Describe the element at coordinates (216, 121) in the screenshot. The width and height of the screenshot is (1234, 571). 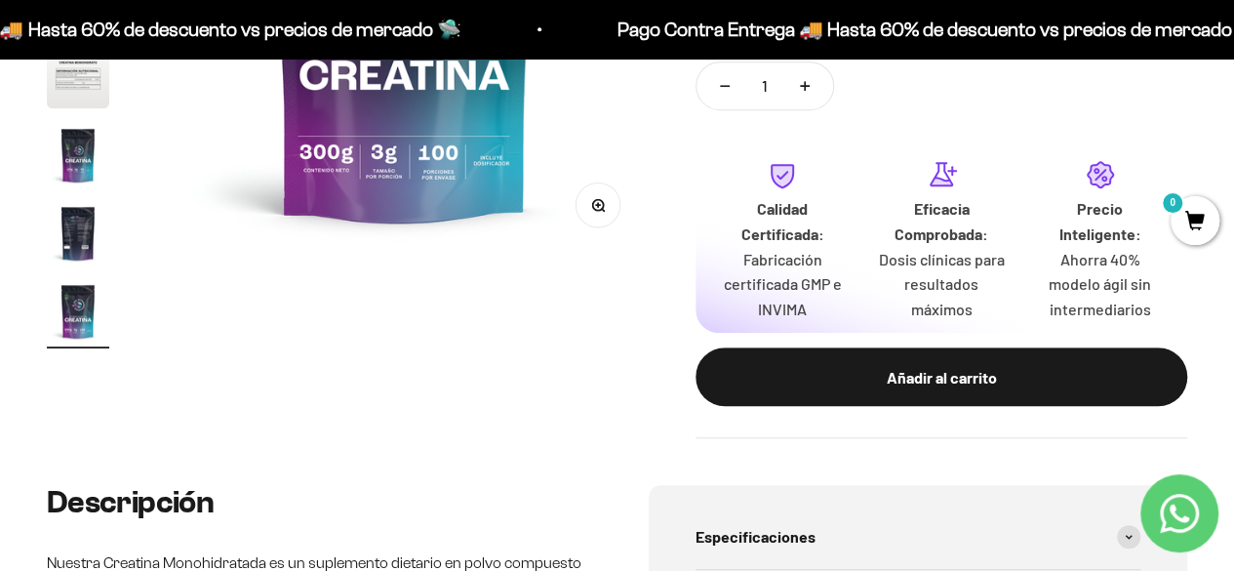
I see `img: tab_keywords_by_traffic_grey.svg` at that location.